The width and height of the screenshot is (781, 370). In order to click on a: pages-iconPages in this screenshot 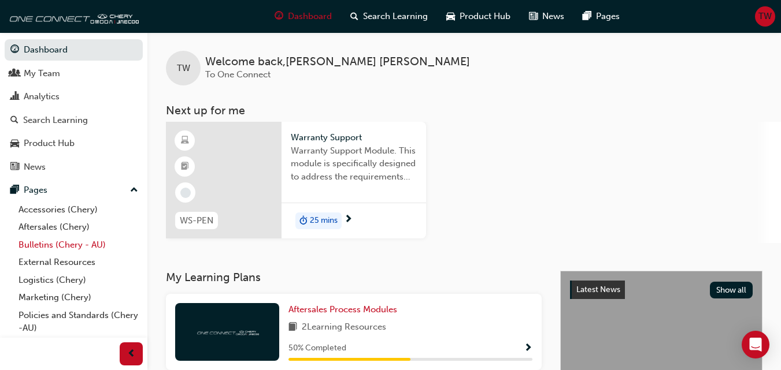, I will do `click(601, 16)`.